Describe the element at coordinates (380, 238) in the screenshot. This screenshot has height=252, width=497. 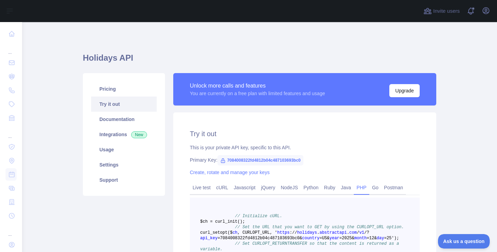
I see `span: day` at that location.